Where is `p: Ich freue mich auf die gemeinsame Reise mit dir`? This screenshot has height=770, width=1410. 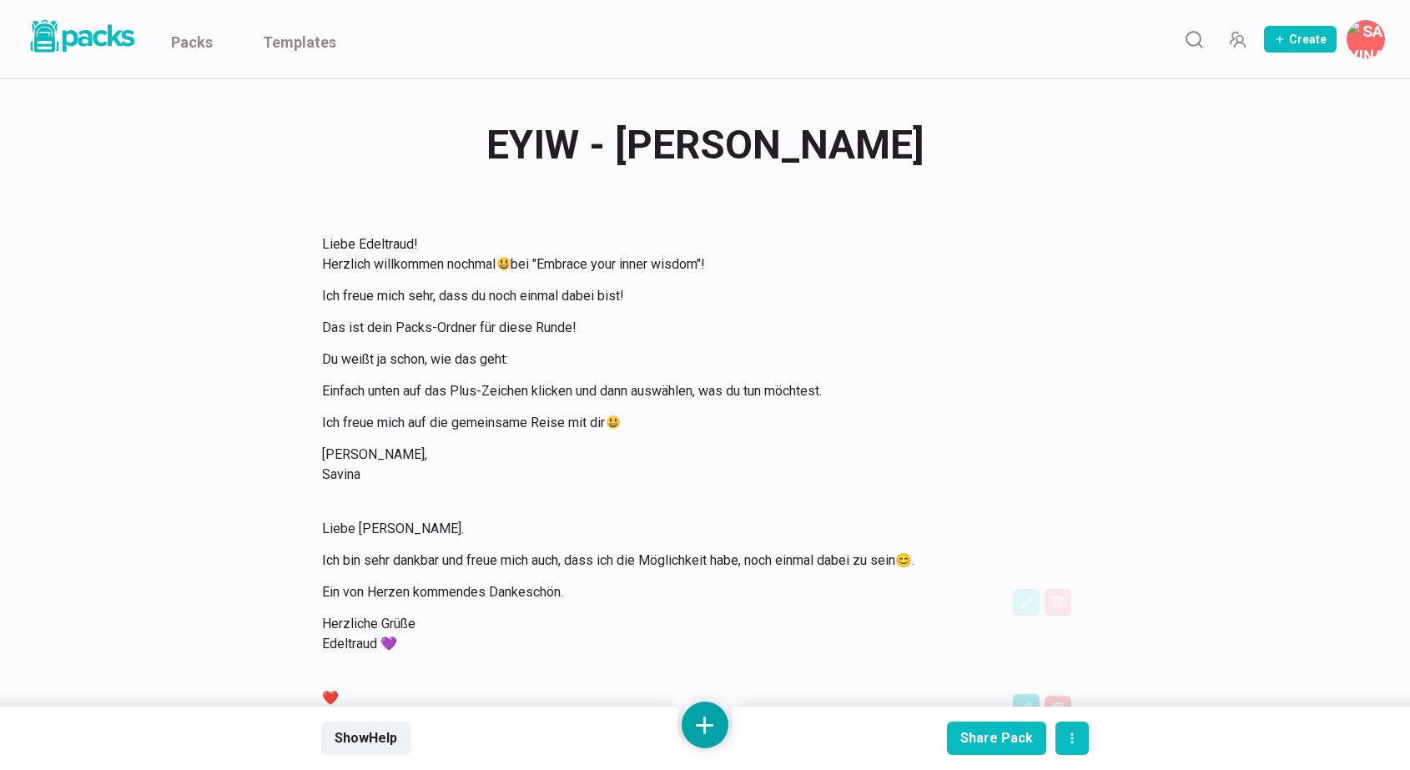 p: Ich freue mich auf die gemeinsame Reise mit dir is located at coordinates (695, 423).